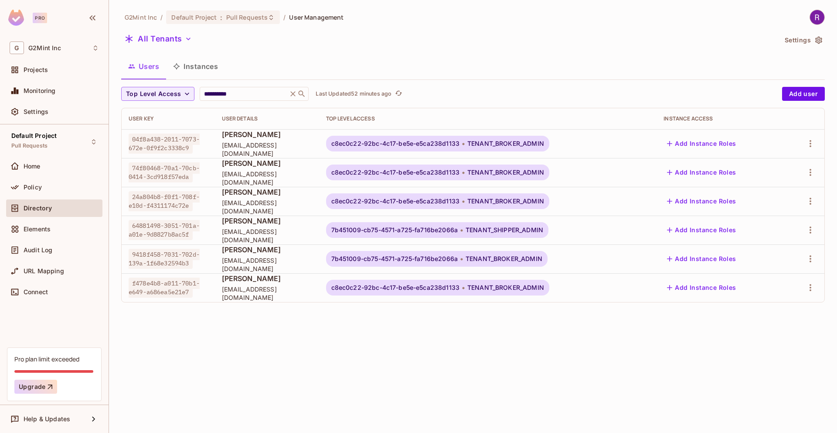 This screenshot has height=433, width=837. What do you see at coordinates (488, 119) in the screenshot?
I see `div: Top Level Access` at bounding box center [488, 119].